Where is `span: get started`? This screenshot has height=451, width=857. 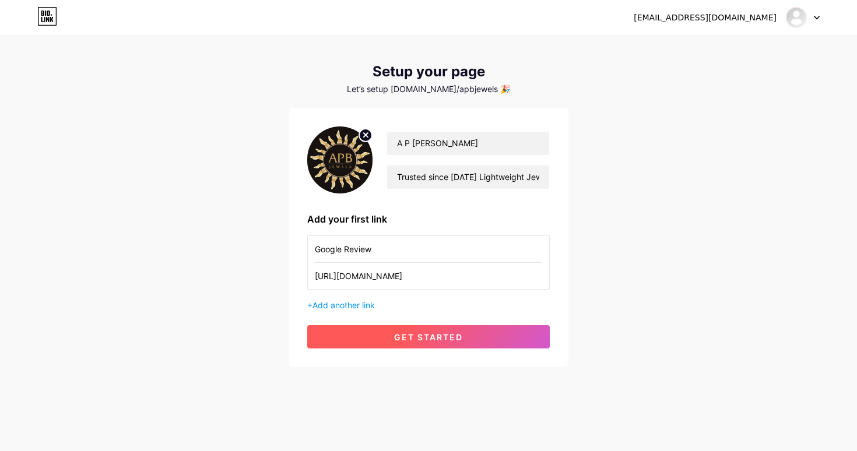 span: get started is located at coordinates (429, 337).